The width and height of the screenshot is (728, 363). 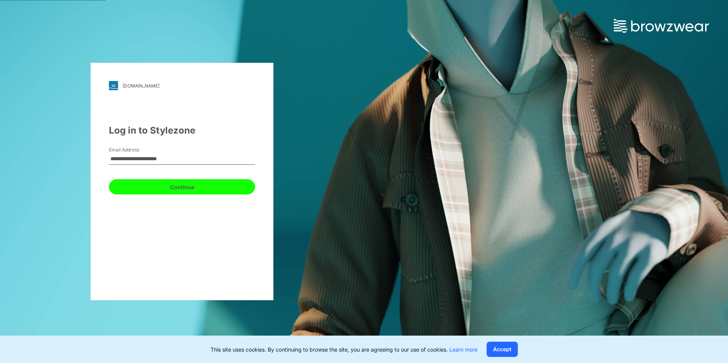 What do you see at coordinates (463, 349) in the screenshot?
I see `a: Learn more` at bounding box center [463, 349].